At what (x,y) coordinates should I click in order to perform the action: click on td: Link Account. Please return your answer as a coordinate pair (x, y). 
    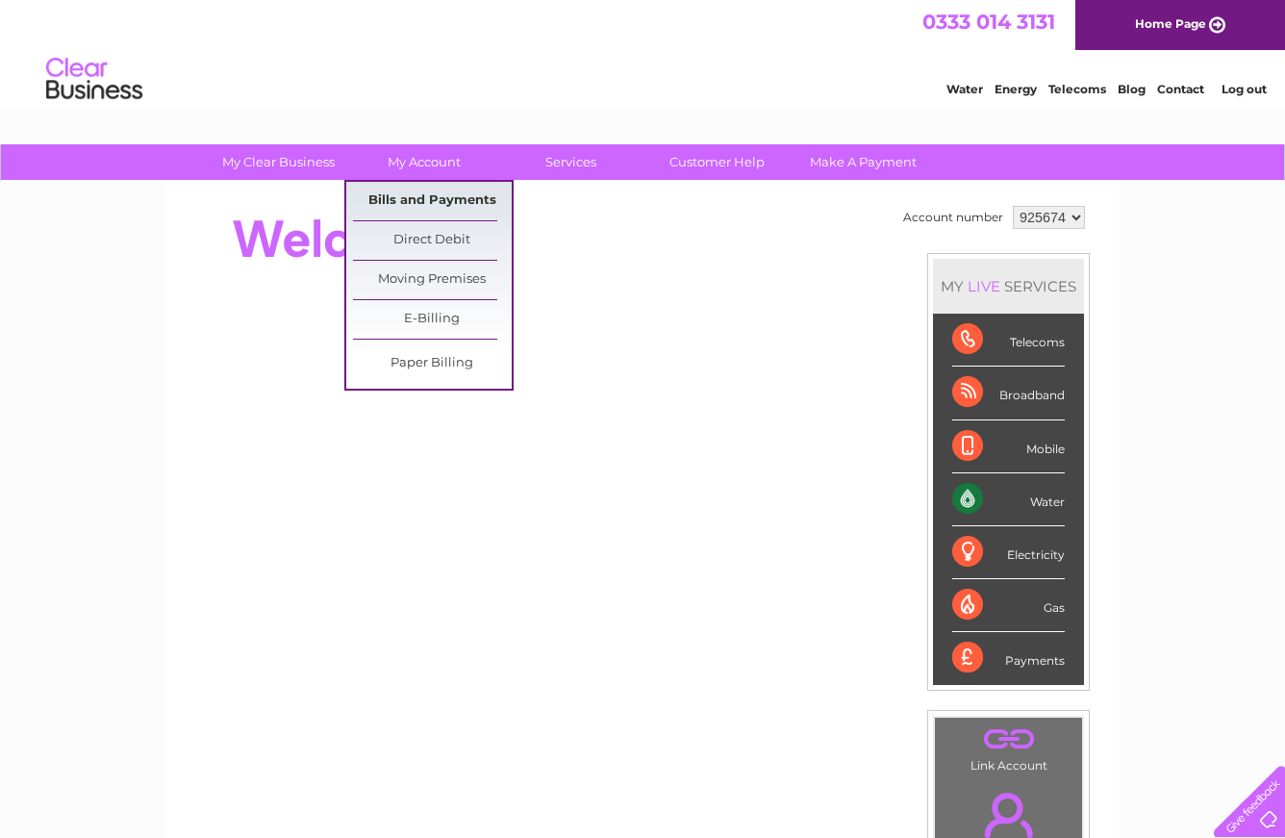
    Looking at the image, I should click on (1008, 746).